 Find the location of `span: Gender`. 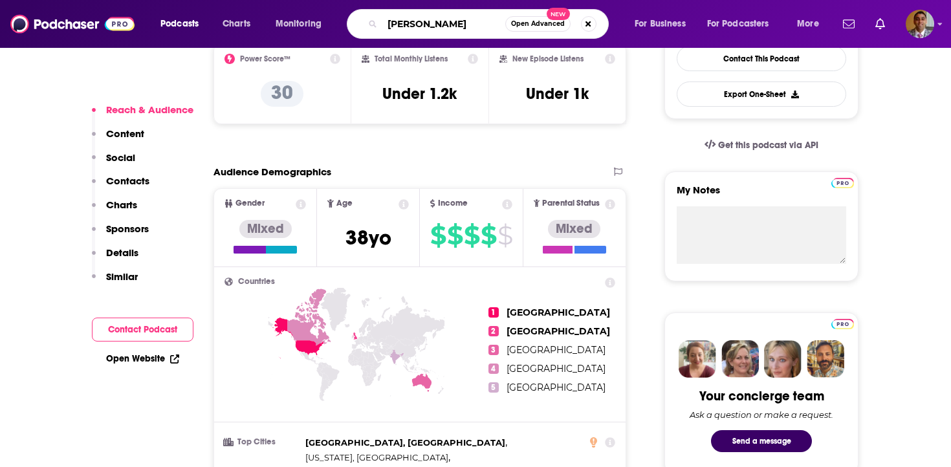

span: Gender is located at coordinates (250, 203).